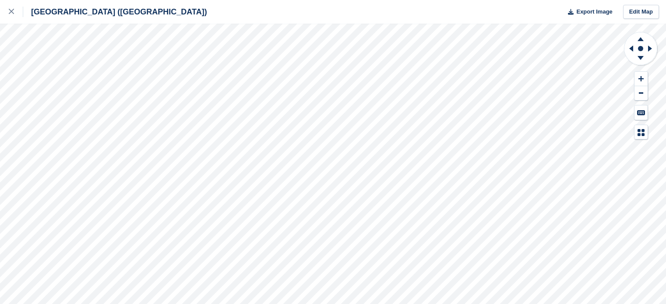  Describe the element at coordinates (641, 132) in the screenshot. I see `button: Map Legend` at that location.